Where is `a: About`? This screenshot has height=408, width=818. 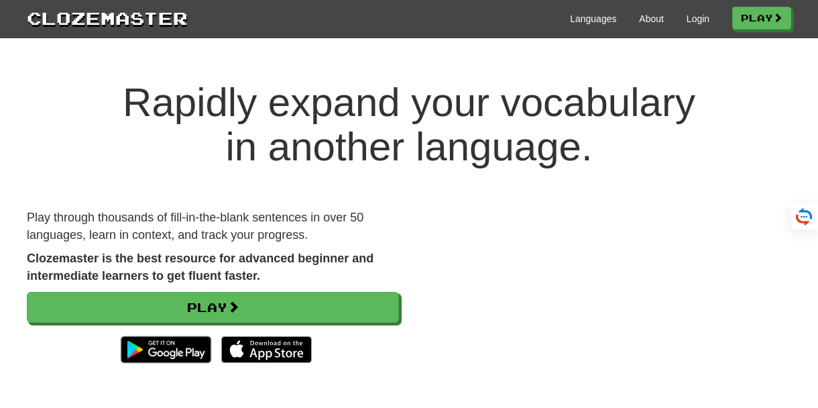 a: About is located at coordinates (651, 19).